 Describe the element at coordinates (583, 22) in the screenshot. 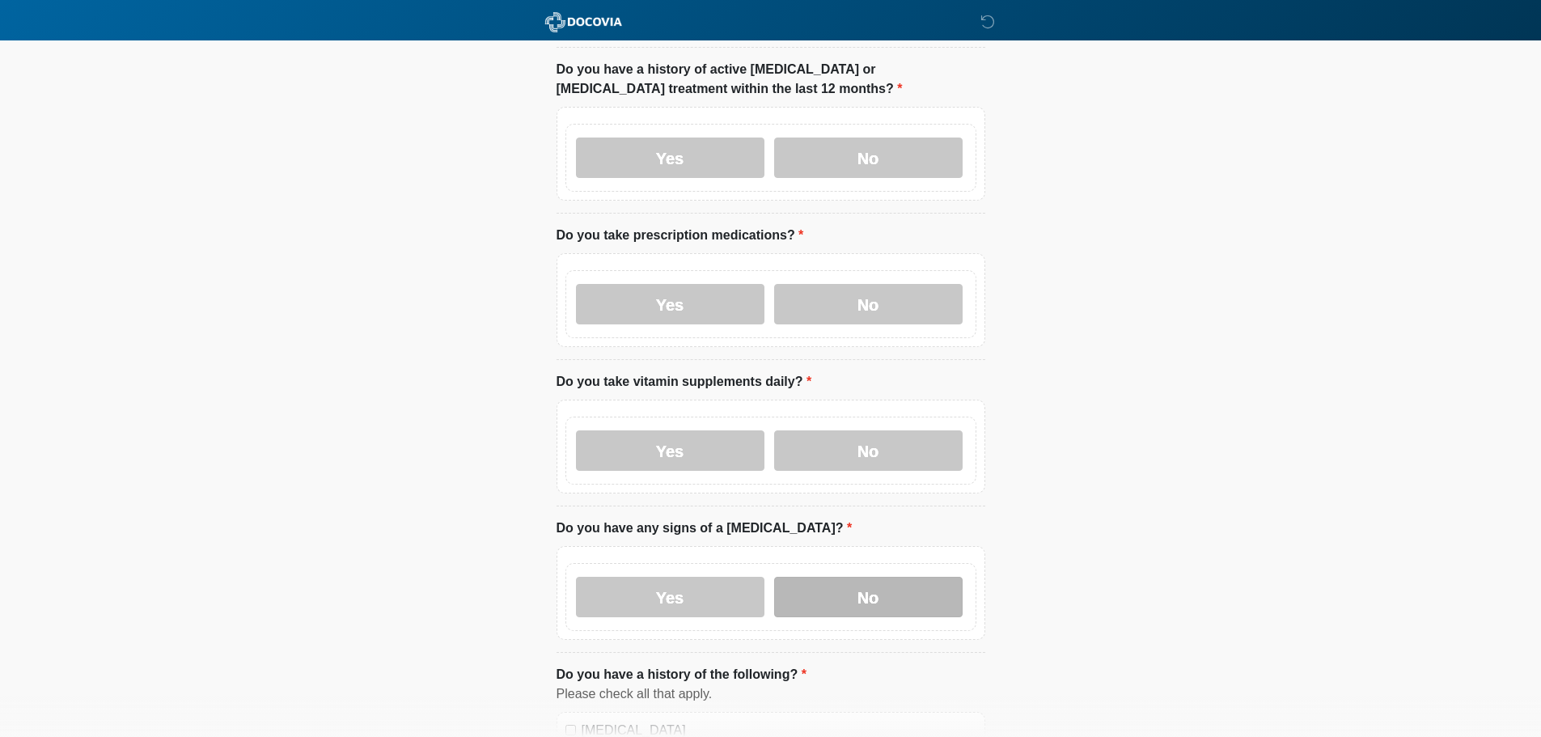

I see `img: ABC Med Spa- GFEase Logo` at that location.